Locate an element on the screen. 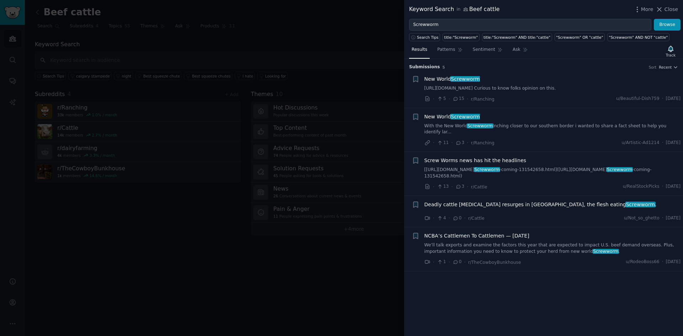 The image size is (683, 336). a: Results is located at coordinates (420, 51).